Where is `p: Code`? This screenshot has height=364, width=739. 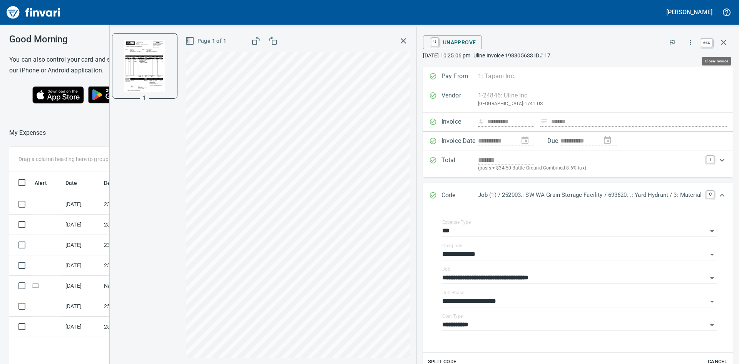
p: Code is located at coordinates (460, 196).